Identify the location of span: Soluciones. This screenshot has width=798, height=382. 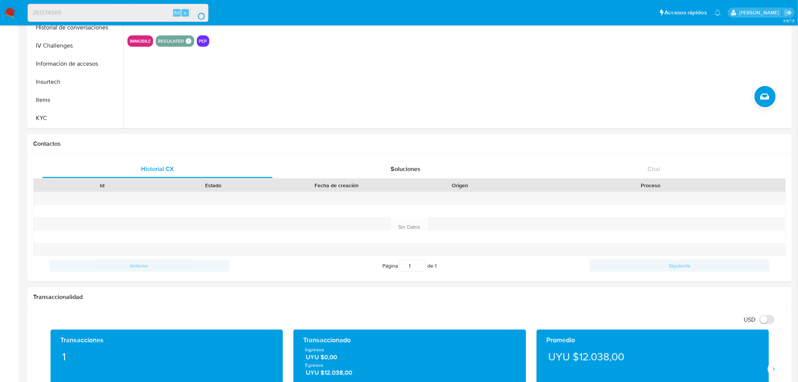
(406, 169).